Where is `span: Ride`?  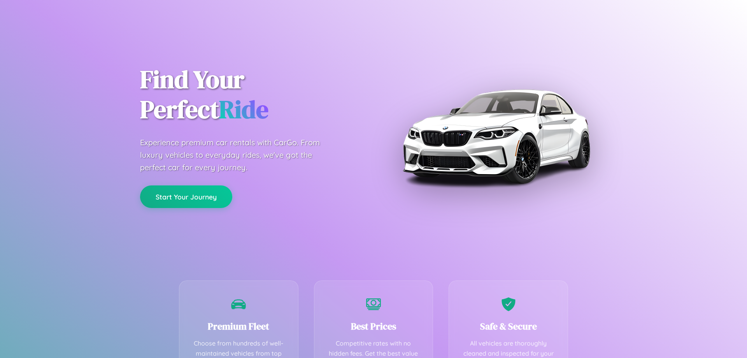
span: Ride is located at coordinates (244, 109).